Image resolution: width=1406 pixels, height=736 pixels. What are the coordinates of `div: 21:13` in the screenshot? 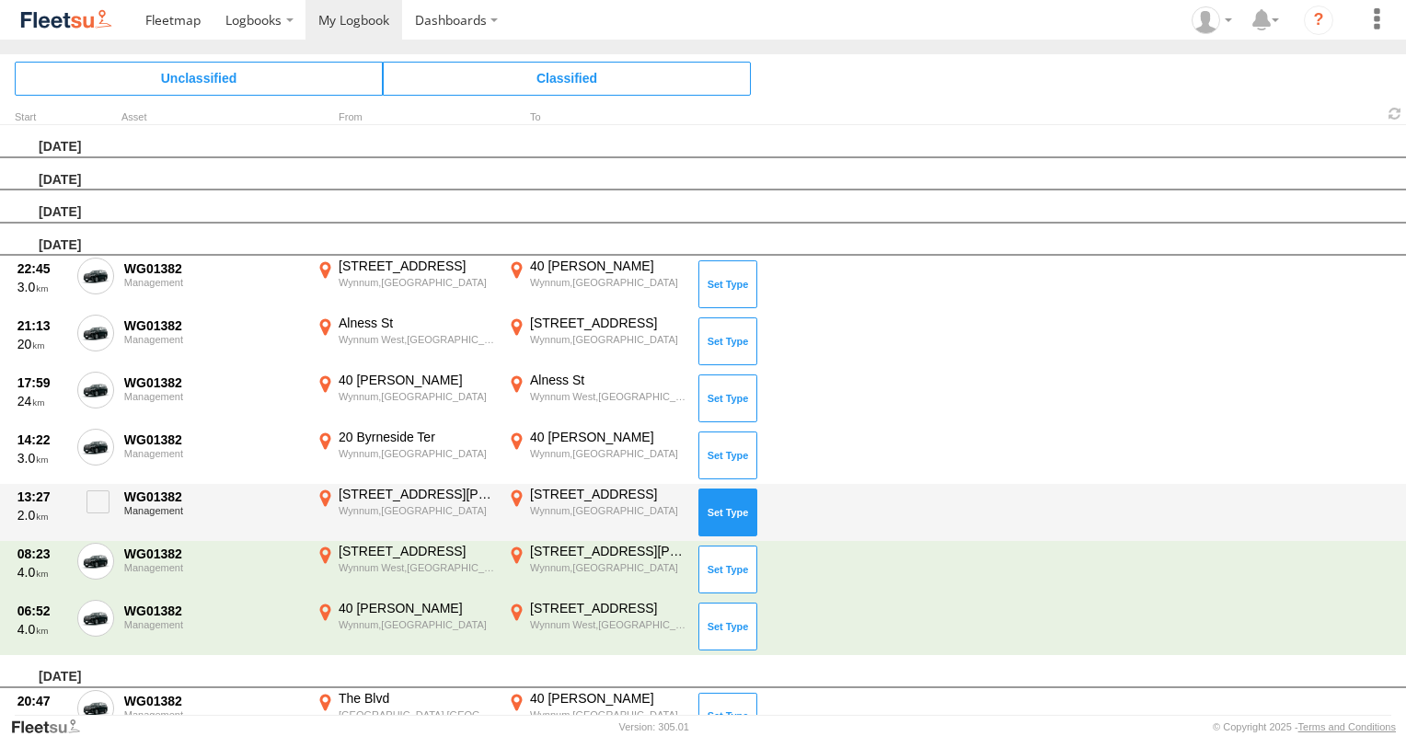 It's located at (42, 326).